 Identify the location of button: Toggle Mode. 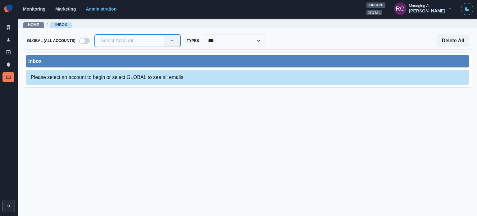
(468, 9).